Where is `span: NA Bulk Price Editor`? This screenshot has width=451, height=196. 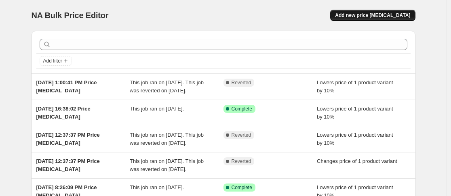
span: NA Bulk Price Editor is located at coordinates (70, 15).